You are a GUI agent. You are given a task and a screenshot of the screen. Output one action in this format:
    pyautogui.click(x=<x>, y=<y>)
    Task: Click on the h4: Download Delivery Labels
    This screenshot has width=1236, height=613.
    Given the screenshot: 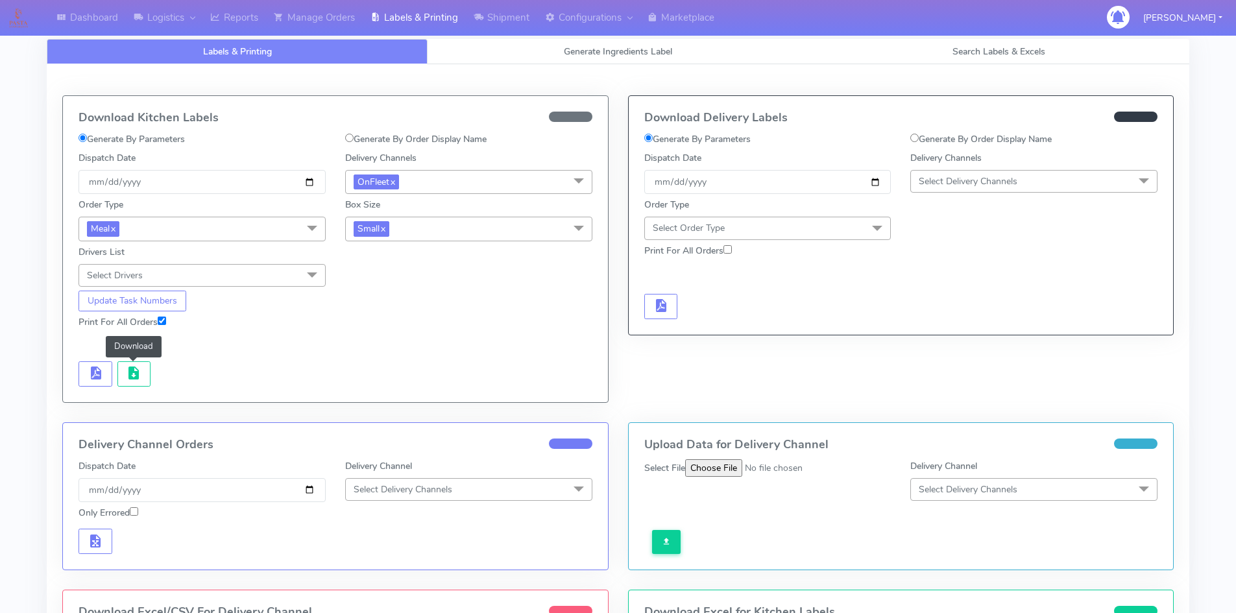 What is the action you would take?
    pyautogui.click(x=901, y=118)
    